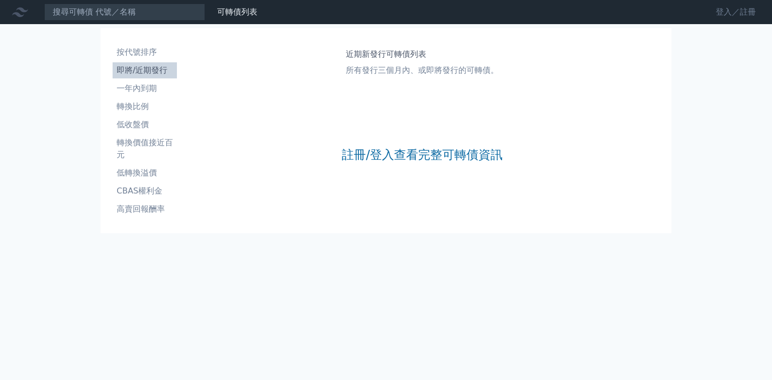  I want to click on li: 一年內到期, so click(145, 88).